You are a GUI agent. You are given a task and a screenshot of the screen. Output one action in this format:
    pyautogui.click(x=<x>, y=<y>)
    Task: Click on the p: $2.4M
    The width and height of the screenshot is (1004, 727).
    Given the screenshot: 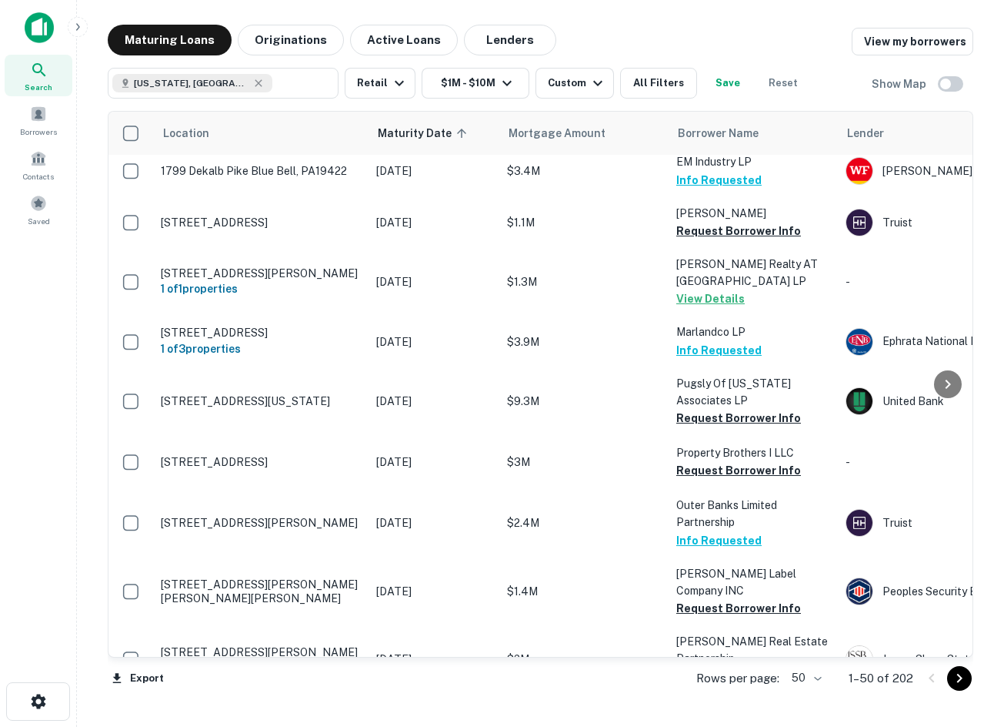 What is the action you would take?
    pyautogui.click(x=584, y=523)
    